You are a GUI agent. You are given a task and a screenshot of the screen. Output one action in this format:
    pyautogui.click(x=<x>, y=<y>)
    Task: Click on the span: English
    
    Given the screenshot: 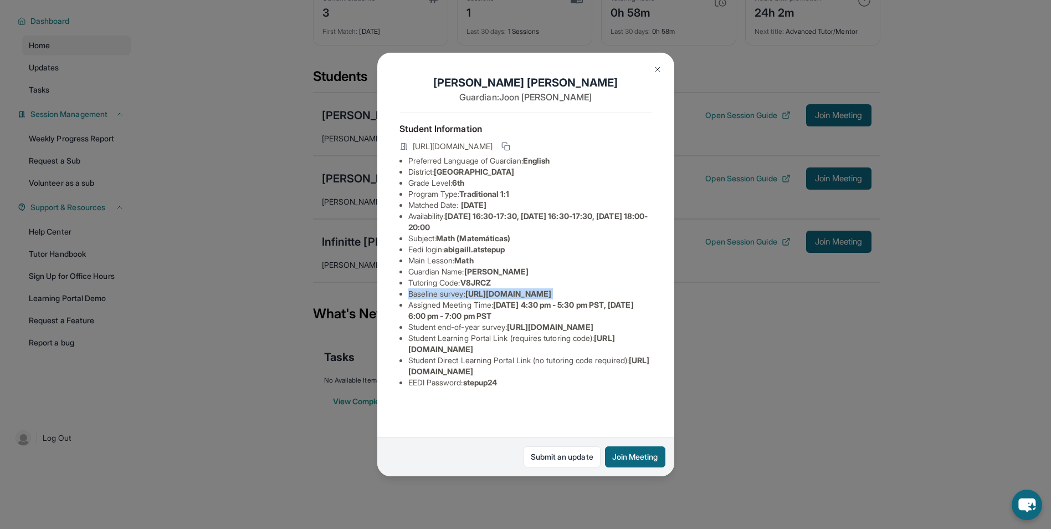 What is the action you would take?
    pyautogui.click(x=536, y=160)
    